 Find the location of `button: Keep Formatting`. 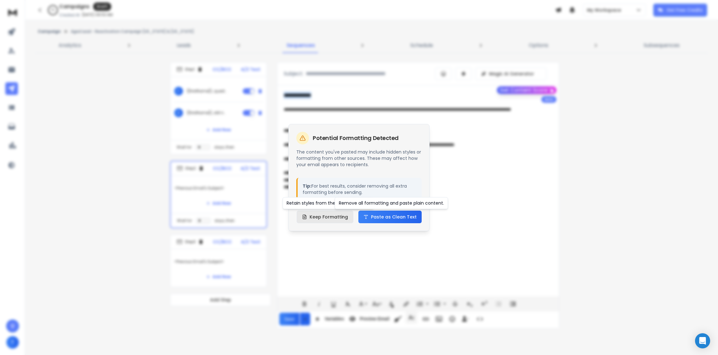

button: Keep Formatting is located at coordinates (325, 217).